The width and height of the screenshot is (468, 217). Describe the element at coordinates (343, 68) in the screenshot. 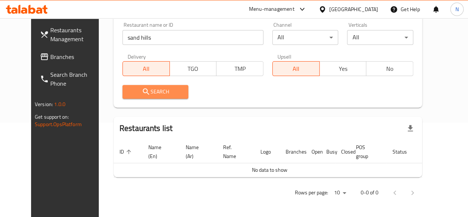

I see `button: Yes` at that location.